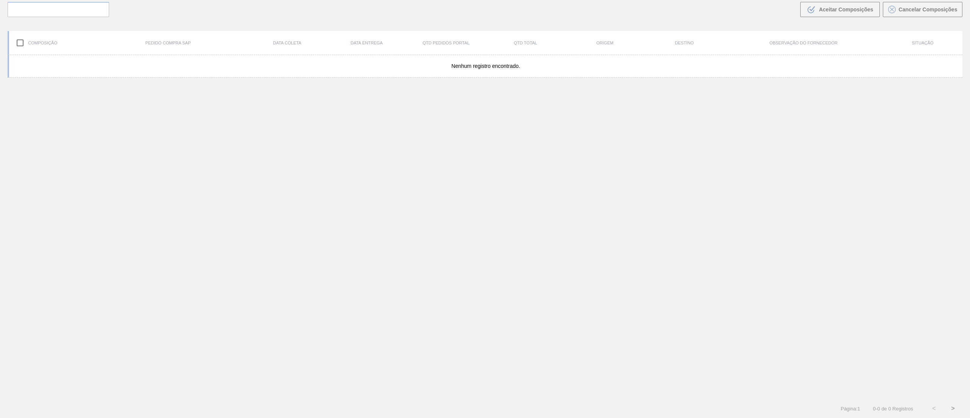 The height and width of the screenshot is (418, 970). What do you see at coordinates (367, 43) in the screenshot?
I see `div: Data entrega` at bounding box center [367, 43].